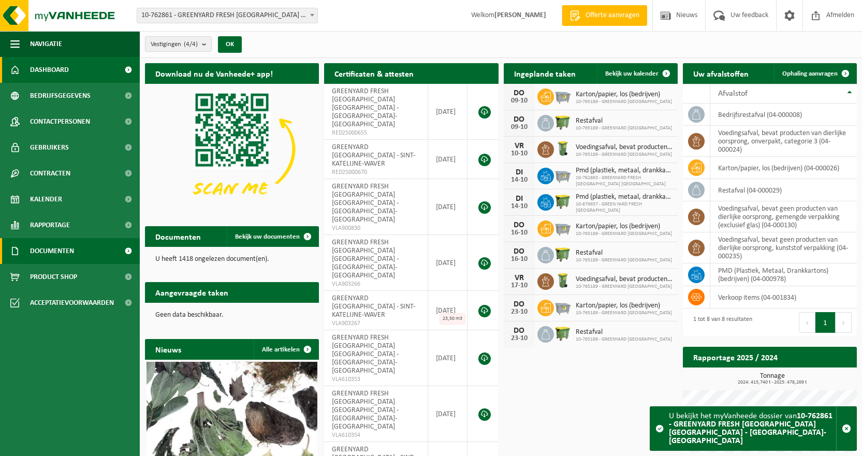  What do you see at coordinates (376, 324) in the screenshot?
I see `span: VLA903267` at bounding box center [376, 324].